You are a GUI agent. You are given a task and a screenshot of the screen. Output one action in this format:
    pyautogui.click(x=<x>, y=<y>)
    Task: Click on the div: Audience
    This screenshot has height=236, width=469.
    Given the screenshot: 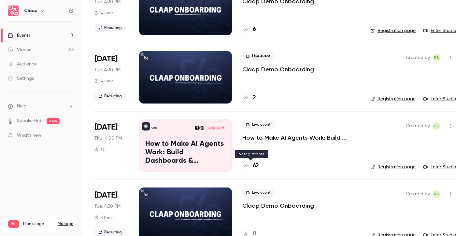 What is the action you would take?
    pyautogui.click(x=22, y=64)
    